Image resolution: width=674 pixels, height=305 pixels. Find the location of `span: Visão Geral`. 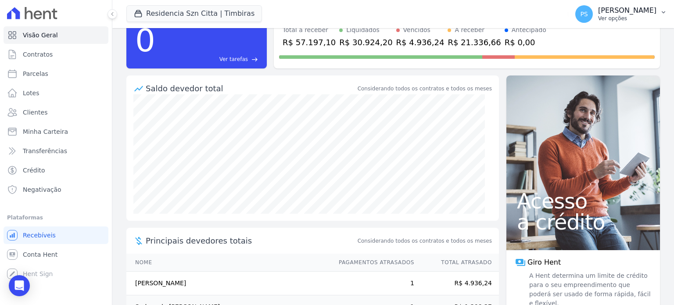

span: Visão Geral is located at coordinates (40, 35).